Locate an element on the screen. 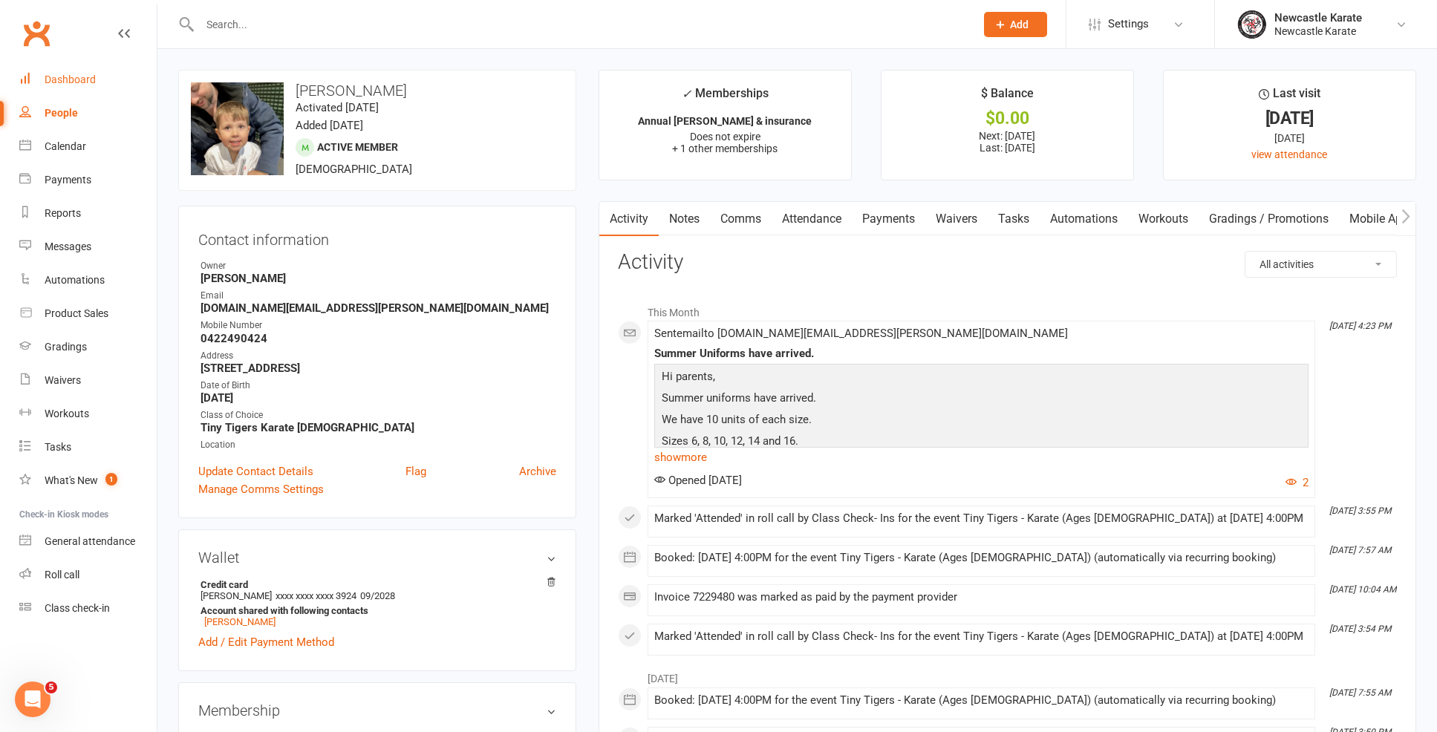  div: General attendance is located at coordinates (90, 541).